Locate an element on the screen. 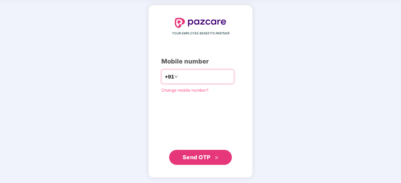  a: Change mobile number? is located at coordinates (185, 90).